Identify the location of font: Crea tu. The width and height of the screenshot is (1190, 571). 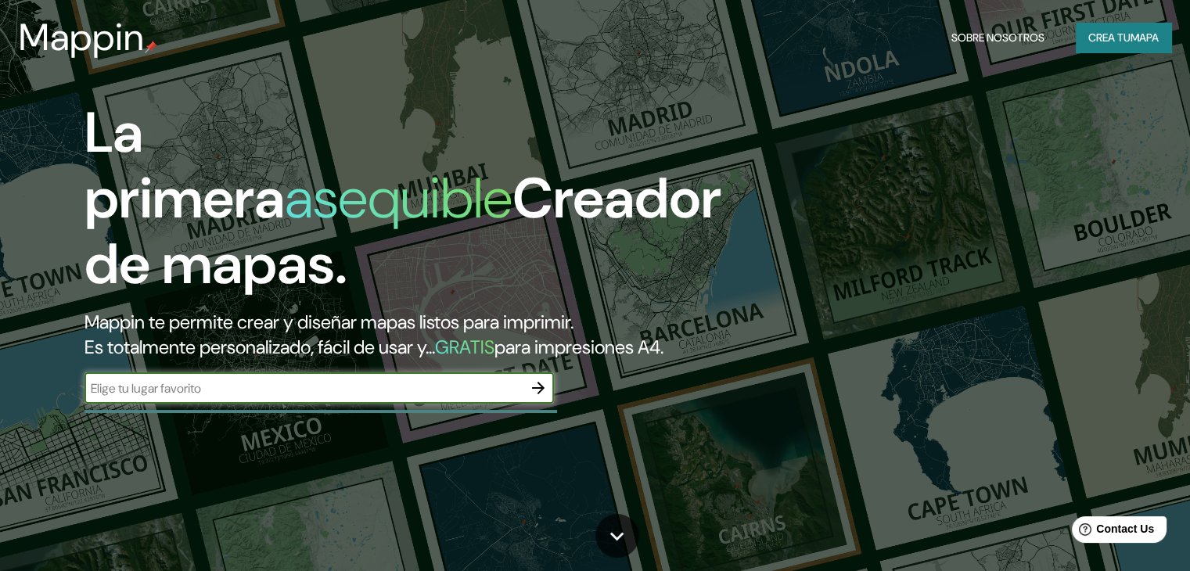
(1109, 38).